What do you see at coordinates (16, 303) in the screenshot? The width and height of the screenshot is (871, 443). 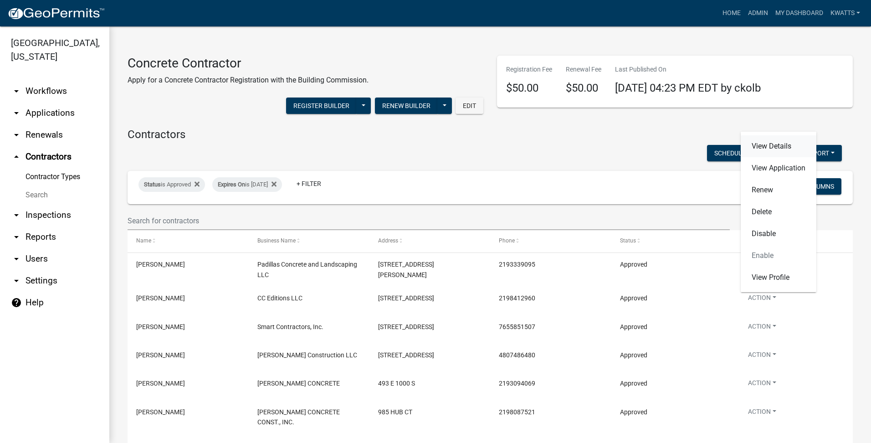 I see `i: help` at bounding box center [16, 303].